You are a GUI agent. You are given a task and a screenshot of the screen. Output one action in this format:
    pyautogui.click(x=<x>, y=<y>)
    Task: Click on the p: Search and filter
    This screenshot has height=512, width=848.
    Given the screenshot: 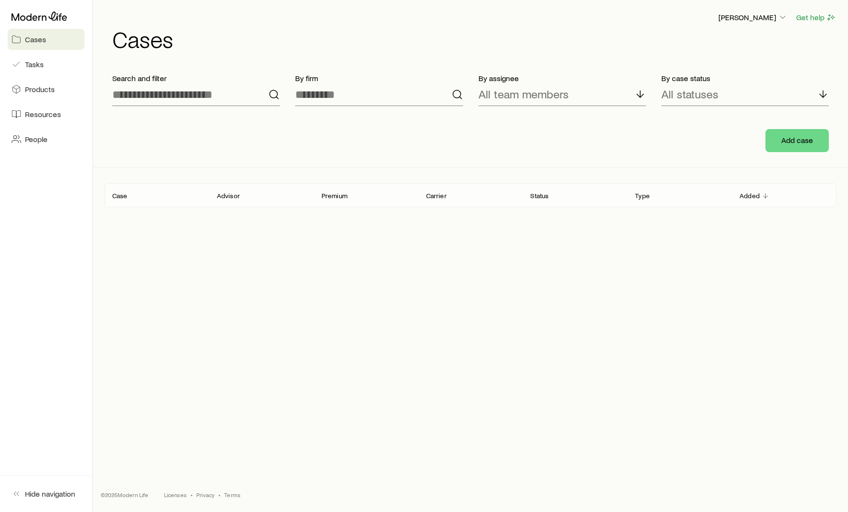 What is the action you would take?
    pyautogui.click(x=196, y=78)
    